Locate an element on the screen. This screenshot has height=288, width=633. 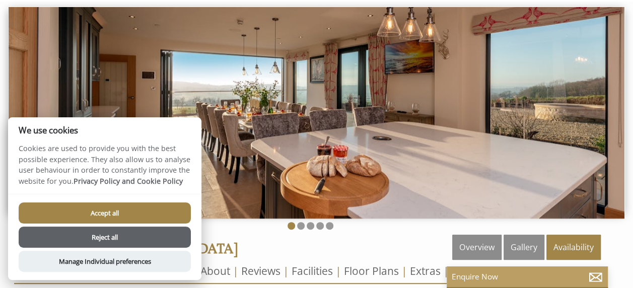
a: Floor Plans is located at coordinates (371, 271).